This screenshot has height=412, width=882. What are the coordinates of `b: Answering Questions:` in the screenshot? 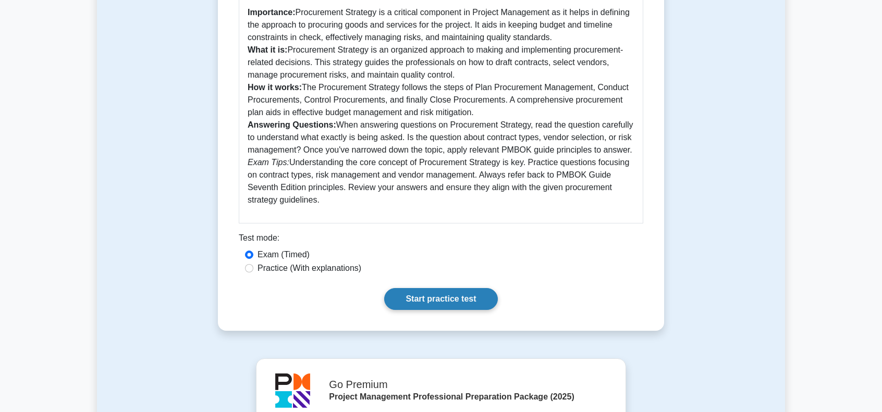 It's located at (292, 125).